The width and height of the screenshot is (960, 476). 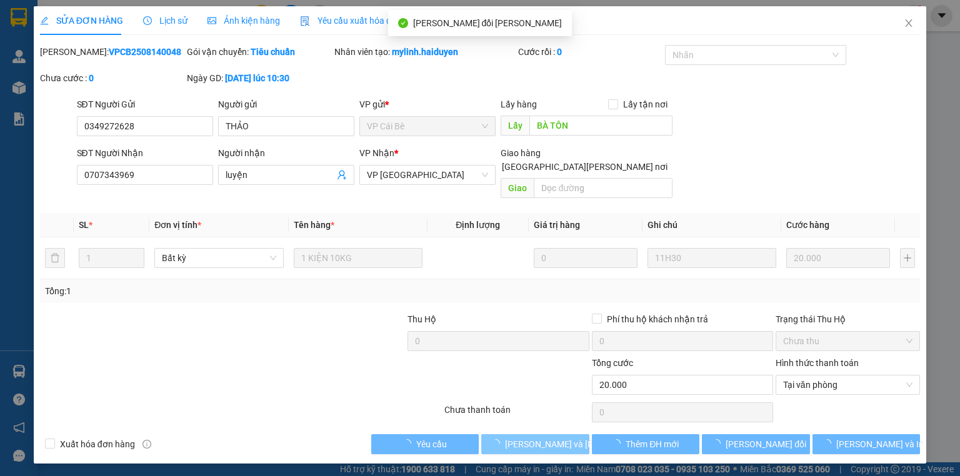 What do you see at coordinates (427, 175) in the screenshot?
I see `span: VP Sài Gòn` at bounding box center [427, 175].